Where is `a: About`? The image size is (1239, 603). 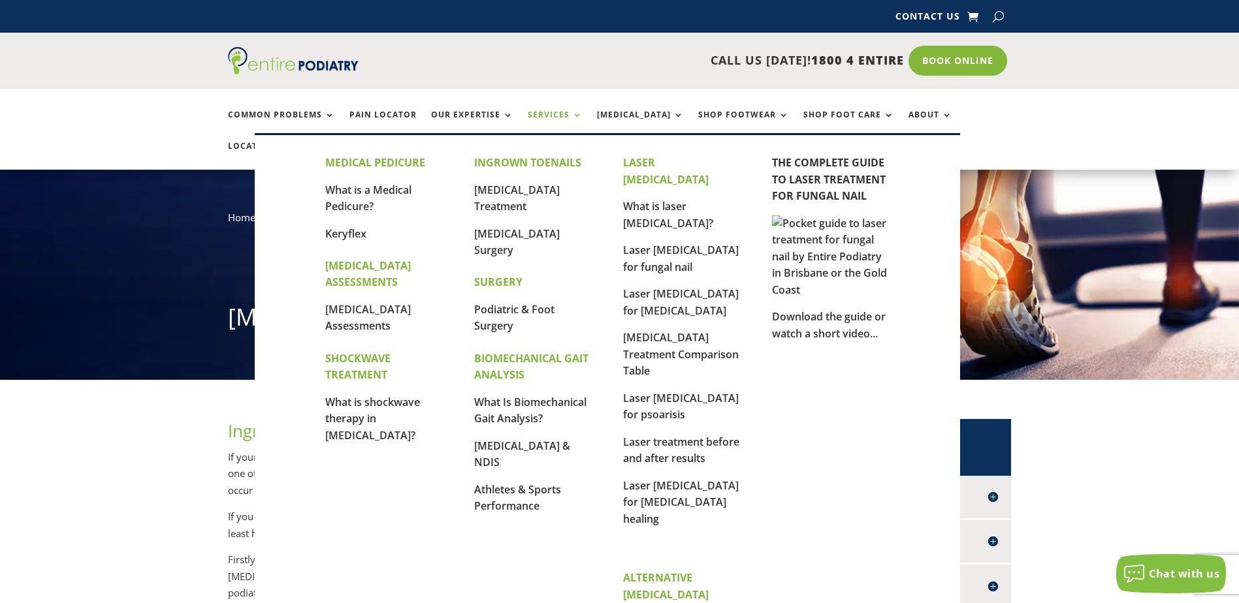 a: About is located at coordinates (930, 124).